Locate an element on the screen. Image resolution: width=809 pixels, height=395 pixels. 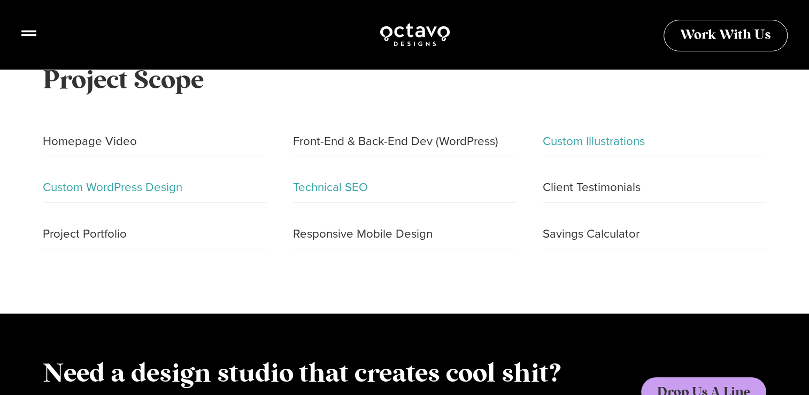
h2: Project Scope is located at coordinates (404, 81).